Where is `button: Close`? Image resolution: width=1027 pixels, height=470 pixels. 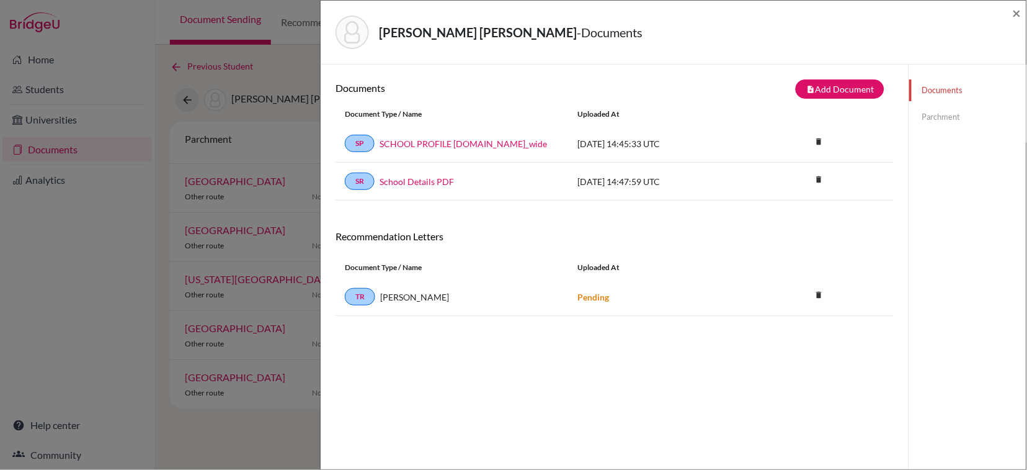
button: Close is located at coordinates (1017, 13).